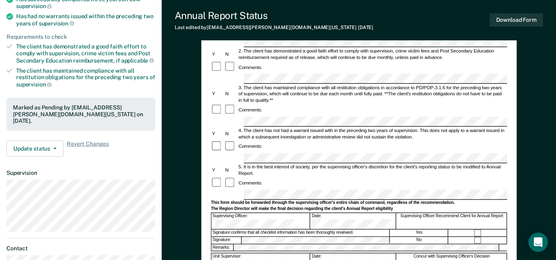 The height and width of the screenshot is (260, 556). Describe the element at coordinates (81, 249) in the screenshot. I see `dt: Contact` at that location.